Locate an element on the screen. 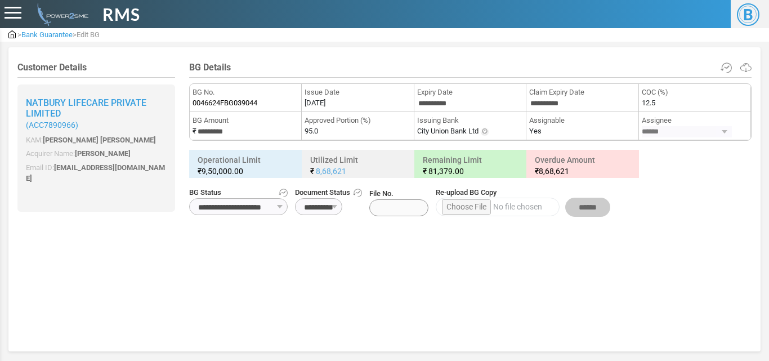 This screenshot has width=769, height=361. span: RMS is located at coordinates (121, 14).